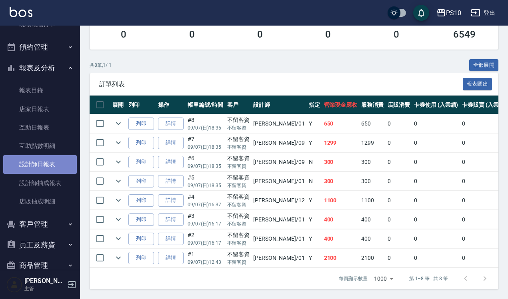  What do you see at coordinates (40, 68) in the screenshot?
I see `button: 報表及分析` at bounding box center [40, 68].